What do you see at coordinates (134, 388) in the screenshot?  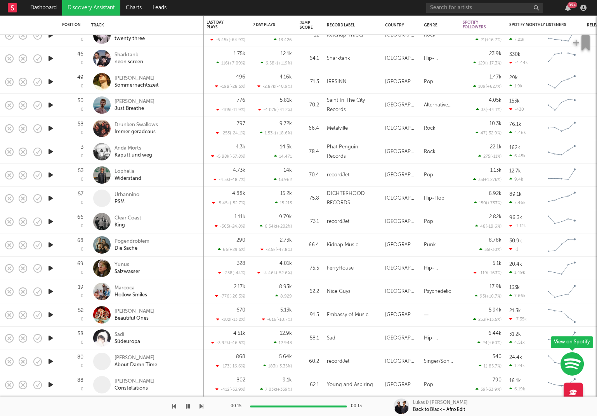 I see `div: Constellations` at bounding box center [134, 388].